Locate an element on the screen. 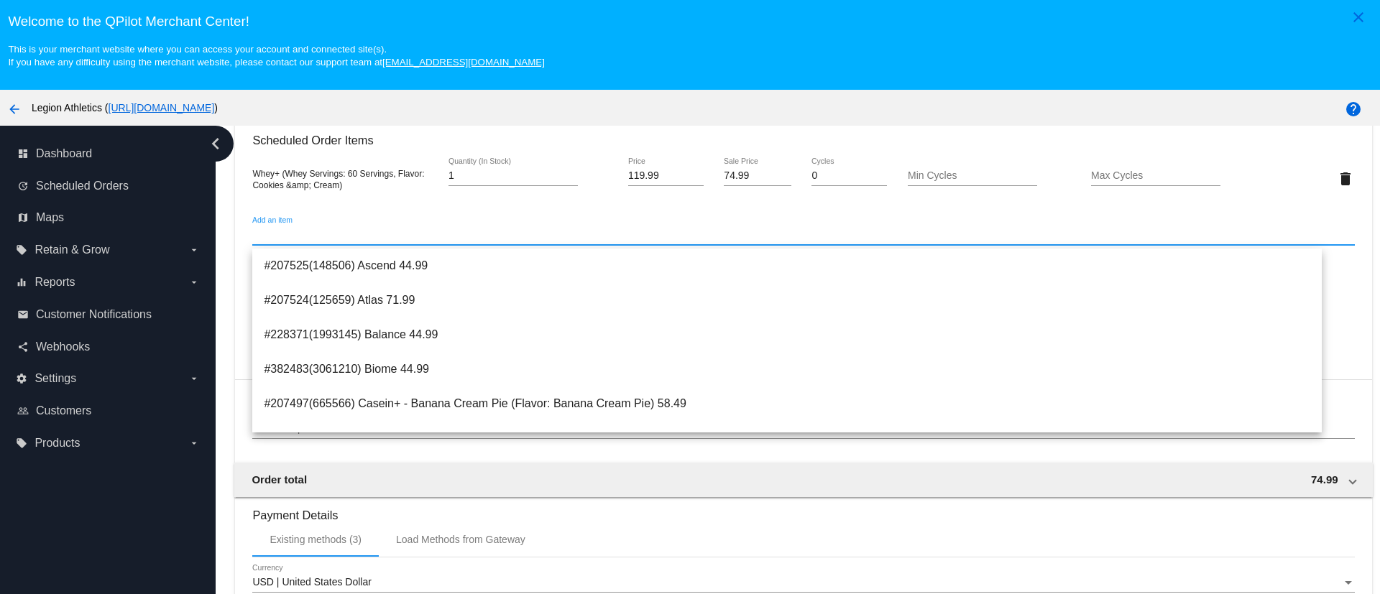  span: Scheduled Orders is located at coordinates (82, 186).